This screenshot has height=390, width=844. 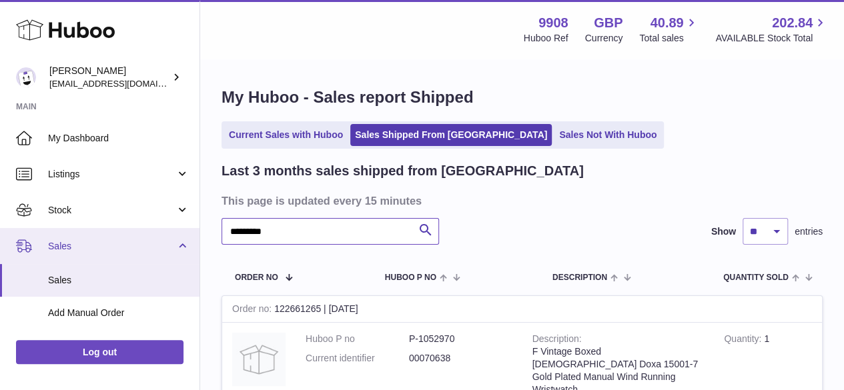 What do you see at coordinates (553, 23) in the screenshot?
I see `strong: 9908` at bounding box center [553, 23].